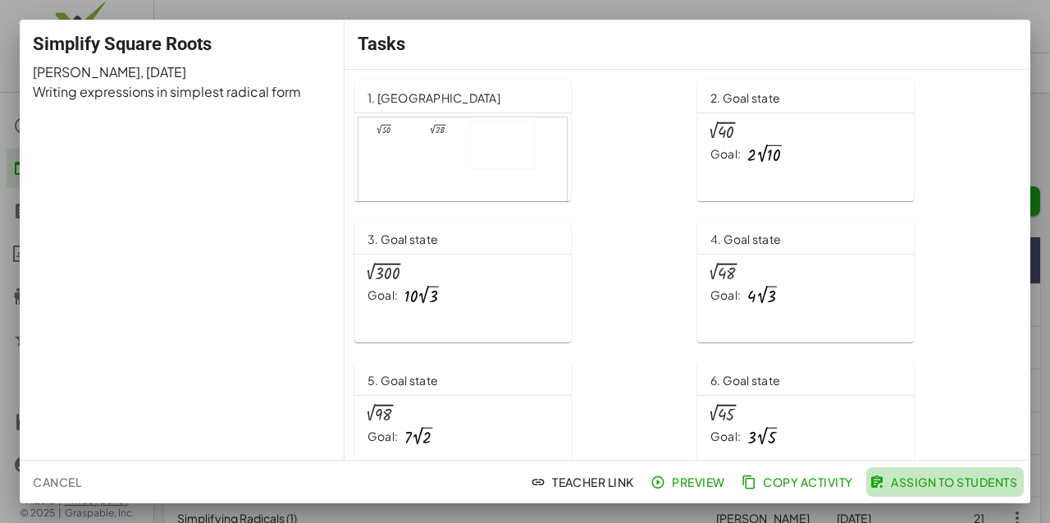 The image size is (1050, 523). I want to click on span: Simplify Square Roots, so click(122, 43).